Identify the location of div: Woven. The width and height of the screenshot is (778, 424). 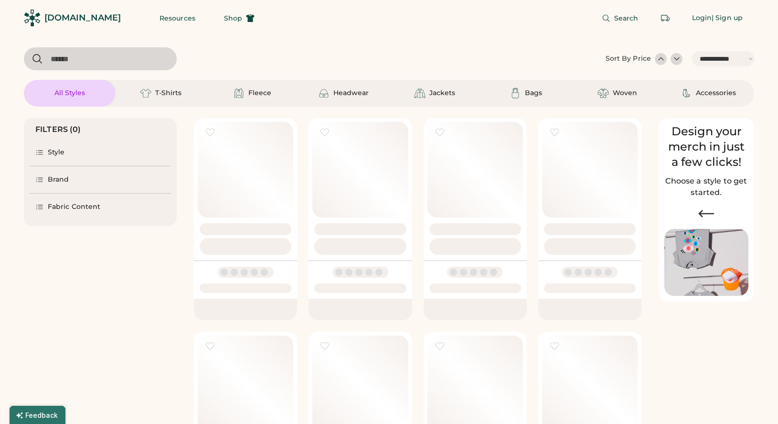
(625, 93).